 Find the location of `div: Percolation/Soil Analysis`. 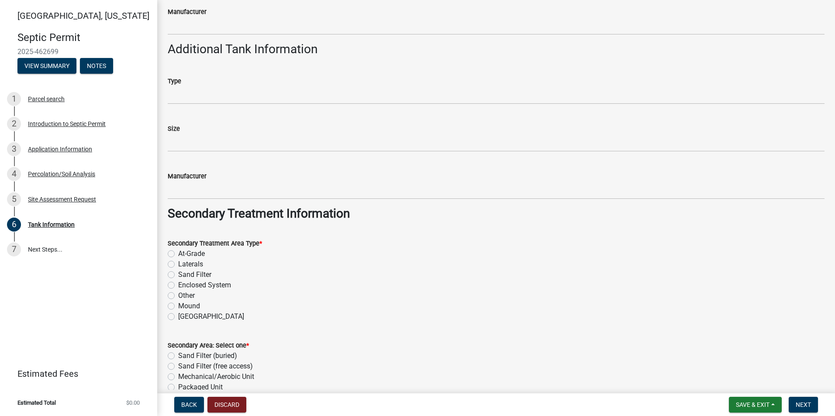

div: Percolation/Soil Analysis is located at coordinates (62, 174).